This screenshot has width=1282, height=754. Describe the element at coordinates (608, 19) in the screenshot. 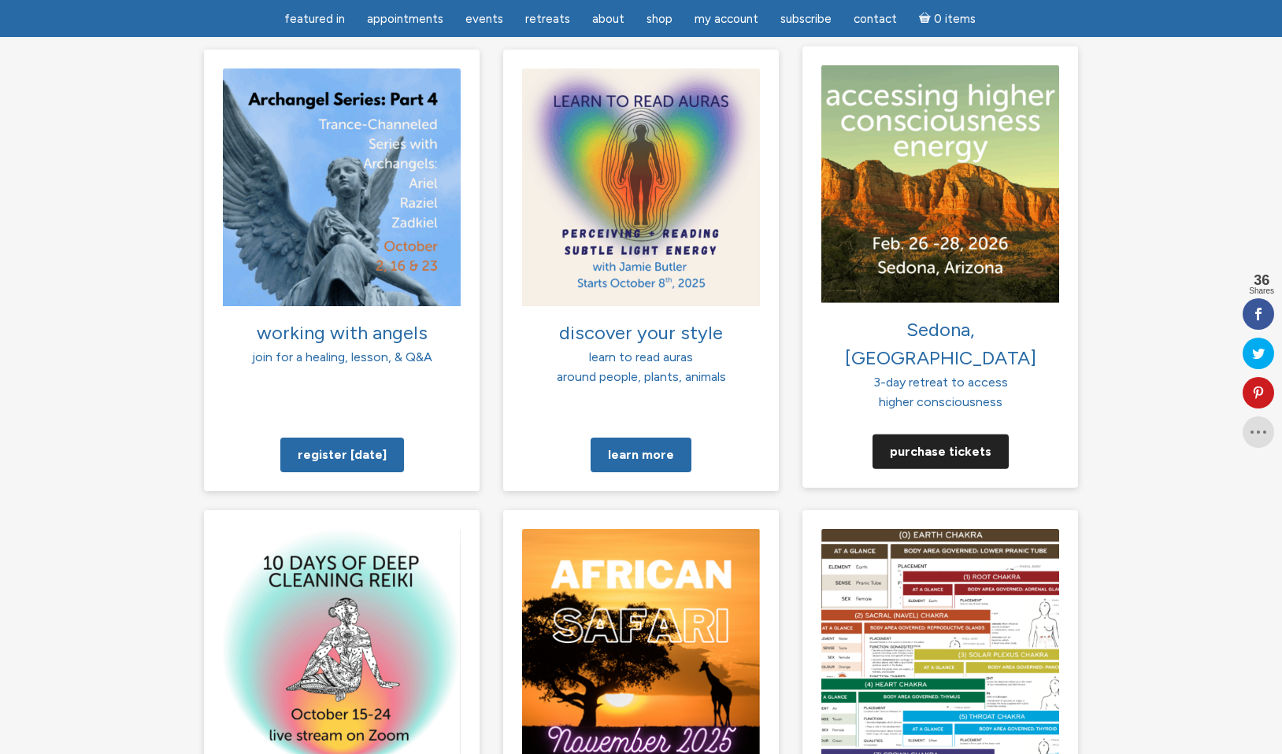

I see `a: About` at that location.